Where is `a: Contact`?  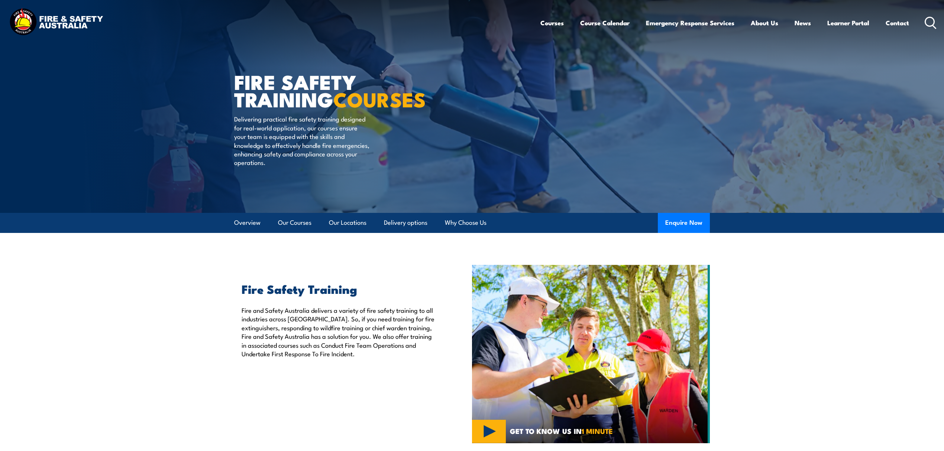 a: Contact is located at coordinates (897, 23).